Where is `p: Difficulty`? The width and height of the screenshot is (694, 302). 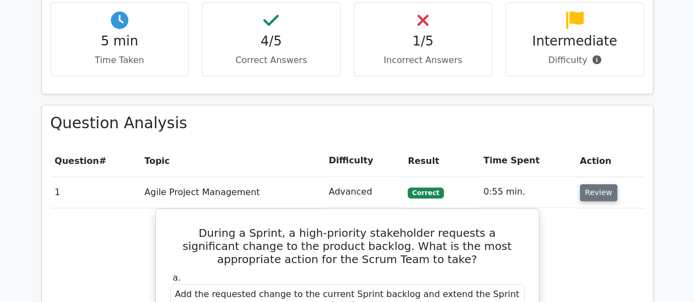
p: Difficulty is located at coordinates (574, 60).